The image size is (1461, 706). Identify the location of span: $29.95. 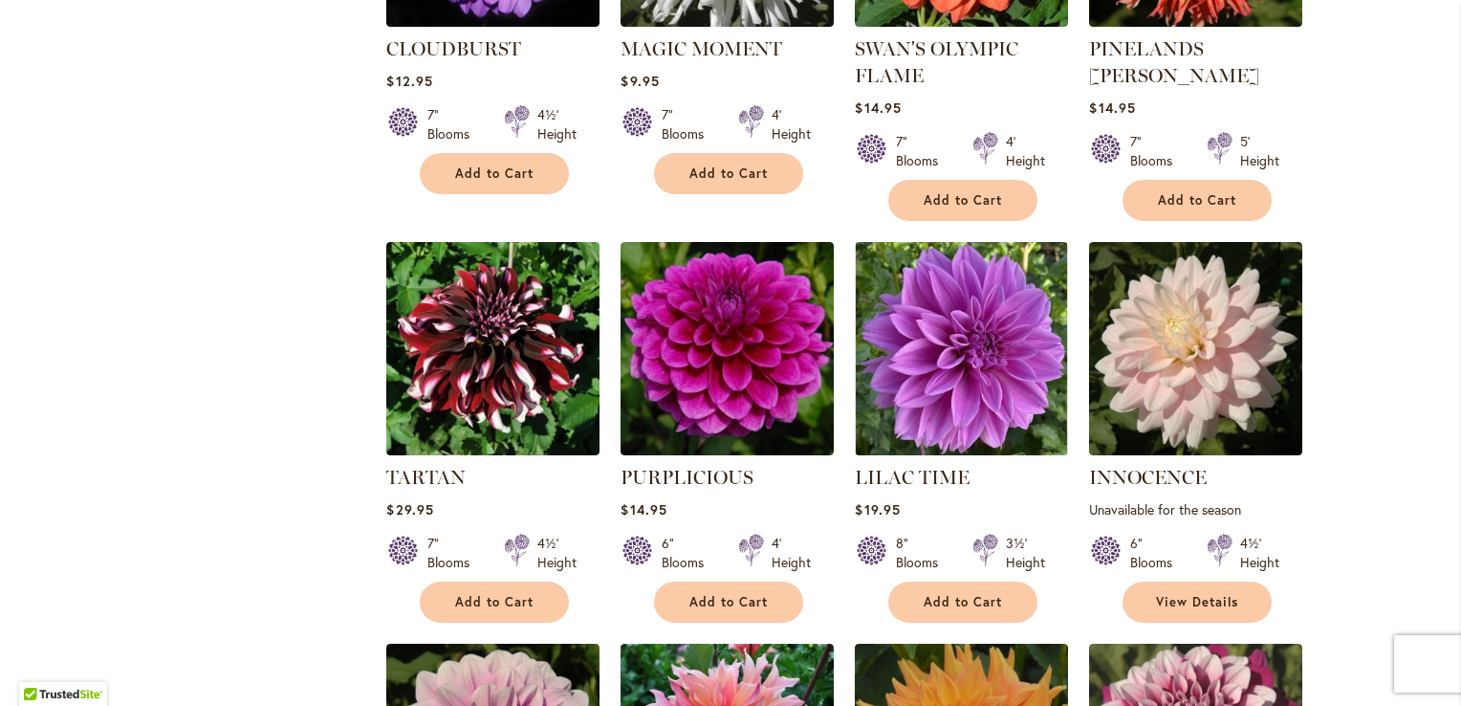
(409, 509).